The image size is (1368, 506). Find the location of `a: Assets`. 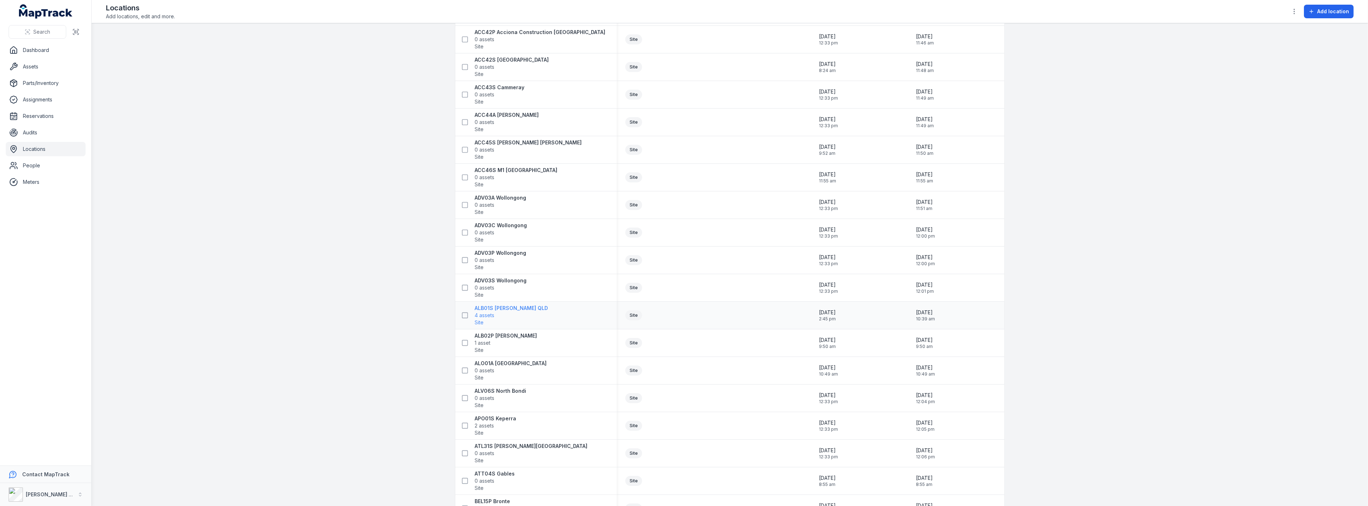

a: Assets is located at coordinates (45, 67).